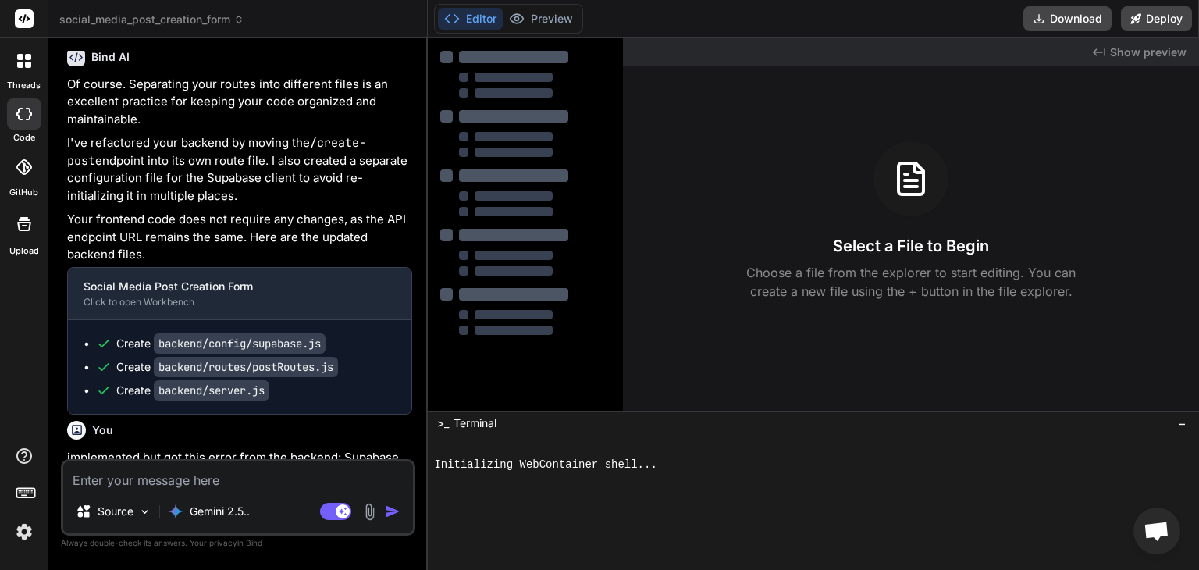  What do you see at coordinates (219, 511) in the screenshot?
I see `p: Gemini 2.5..` at bounding box center [219, 511].